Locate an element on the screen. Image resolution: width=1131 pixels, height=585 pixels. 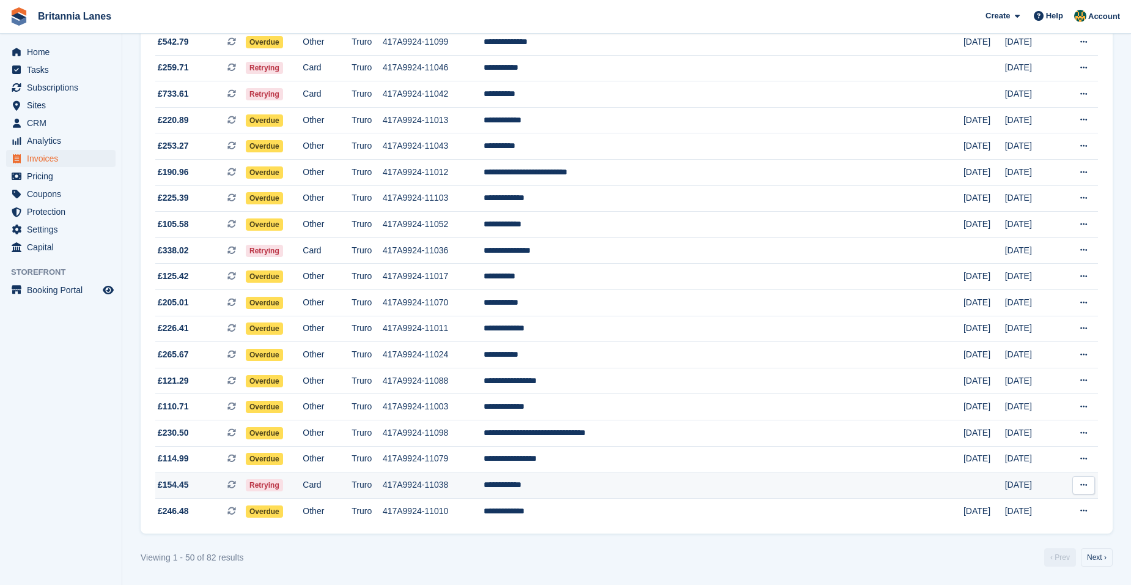
span: £110.71 is located at coordinates (173, 406).